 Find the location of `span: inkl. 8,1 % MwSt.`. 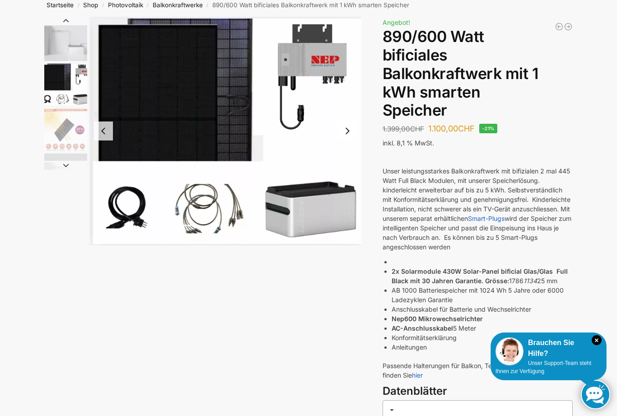

span: inkl. 8,1 % MwSt. is located at coordinates (409, 143).